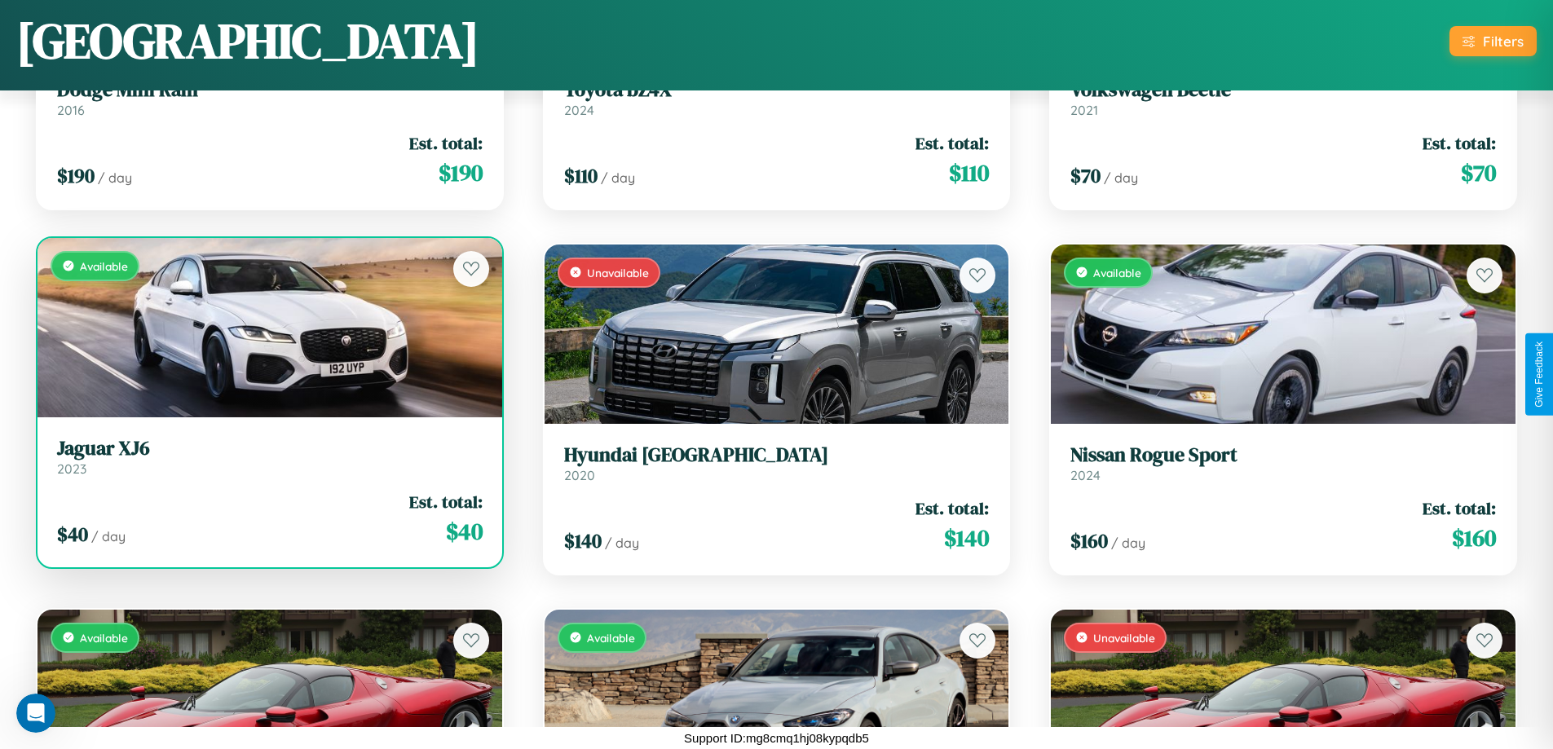  What do you see at coordinates (777, 90) in the screenshot?
I see `h3: Toyota bZ4X` at bounding box center [777, 90].